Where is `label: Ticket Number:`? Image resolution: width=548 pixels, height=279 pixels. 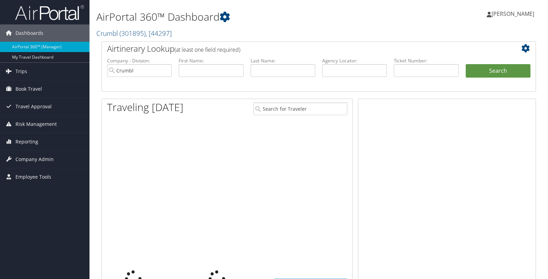
label: Ticket Number: is located at coordinates (426, 61).